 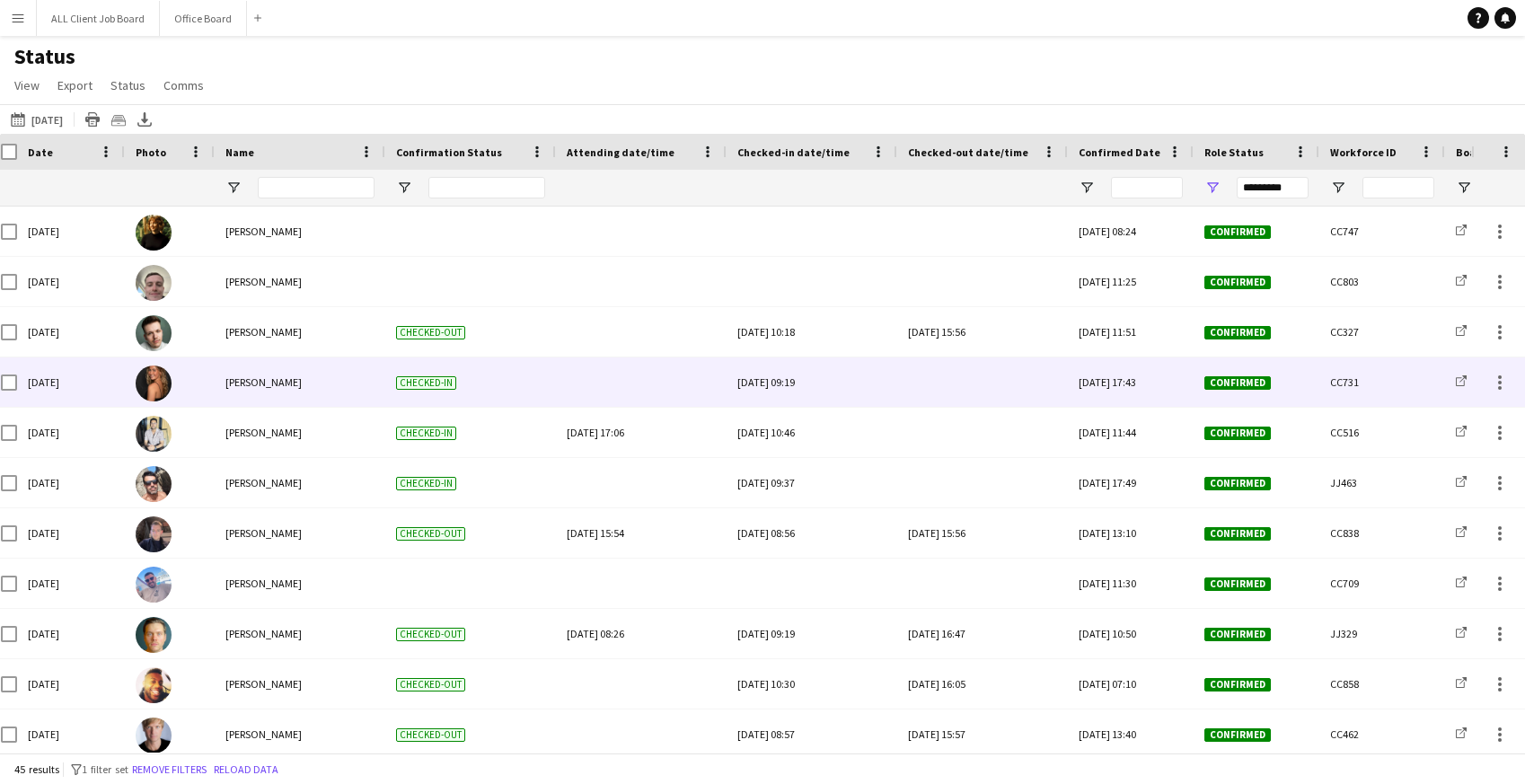 What do you see at coordinates (26, 85) in the screenshot?
I see `a: View` at bounding box center [26, 85].